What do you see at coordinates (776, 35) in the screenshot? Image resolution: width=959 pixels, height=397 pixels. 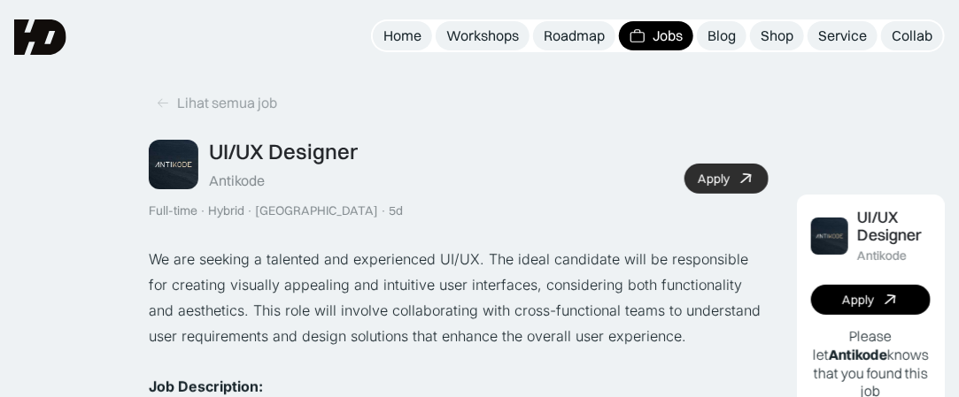 I see `a: Shop` at bounding box center [776, 35].